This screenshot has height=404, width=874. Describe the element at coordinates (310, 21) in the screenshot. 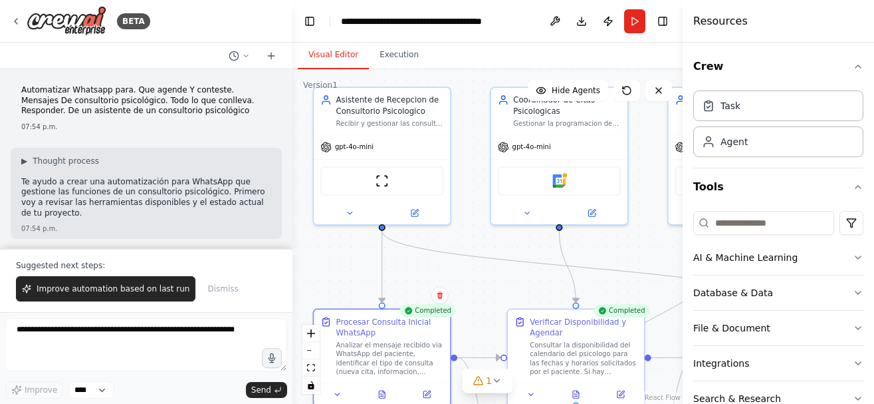

I see `button: Hide left sidebar` at that location.